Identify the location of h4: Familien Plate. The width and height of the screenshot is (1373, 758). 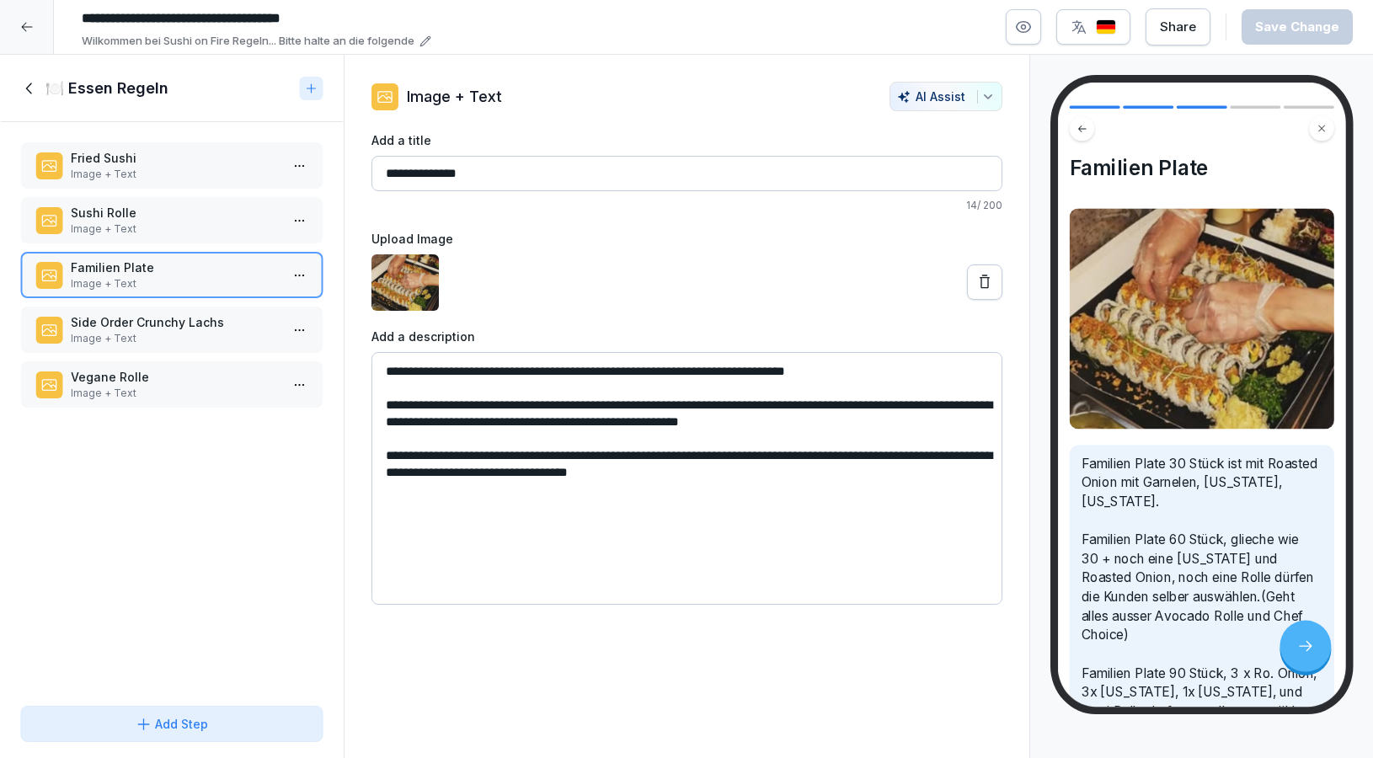
(1202, 169).